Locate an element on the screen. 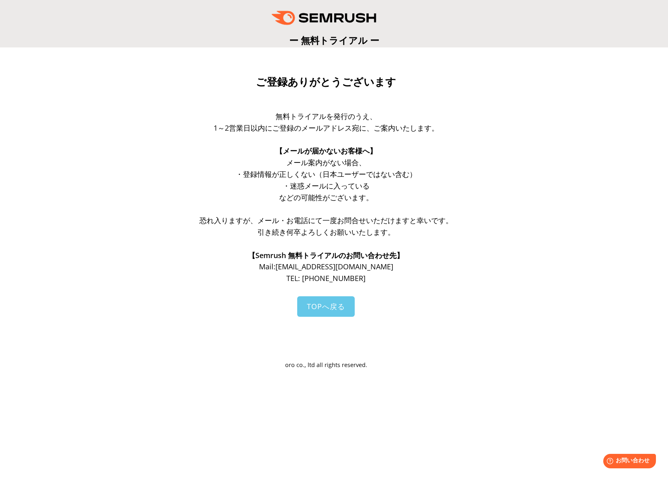 This screenshot has height=482, width=668. span: メール案内がない場合、 is located at coordinates (326, 163).